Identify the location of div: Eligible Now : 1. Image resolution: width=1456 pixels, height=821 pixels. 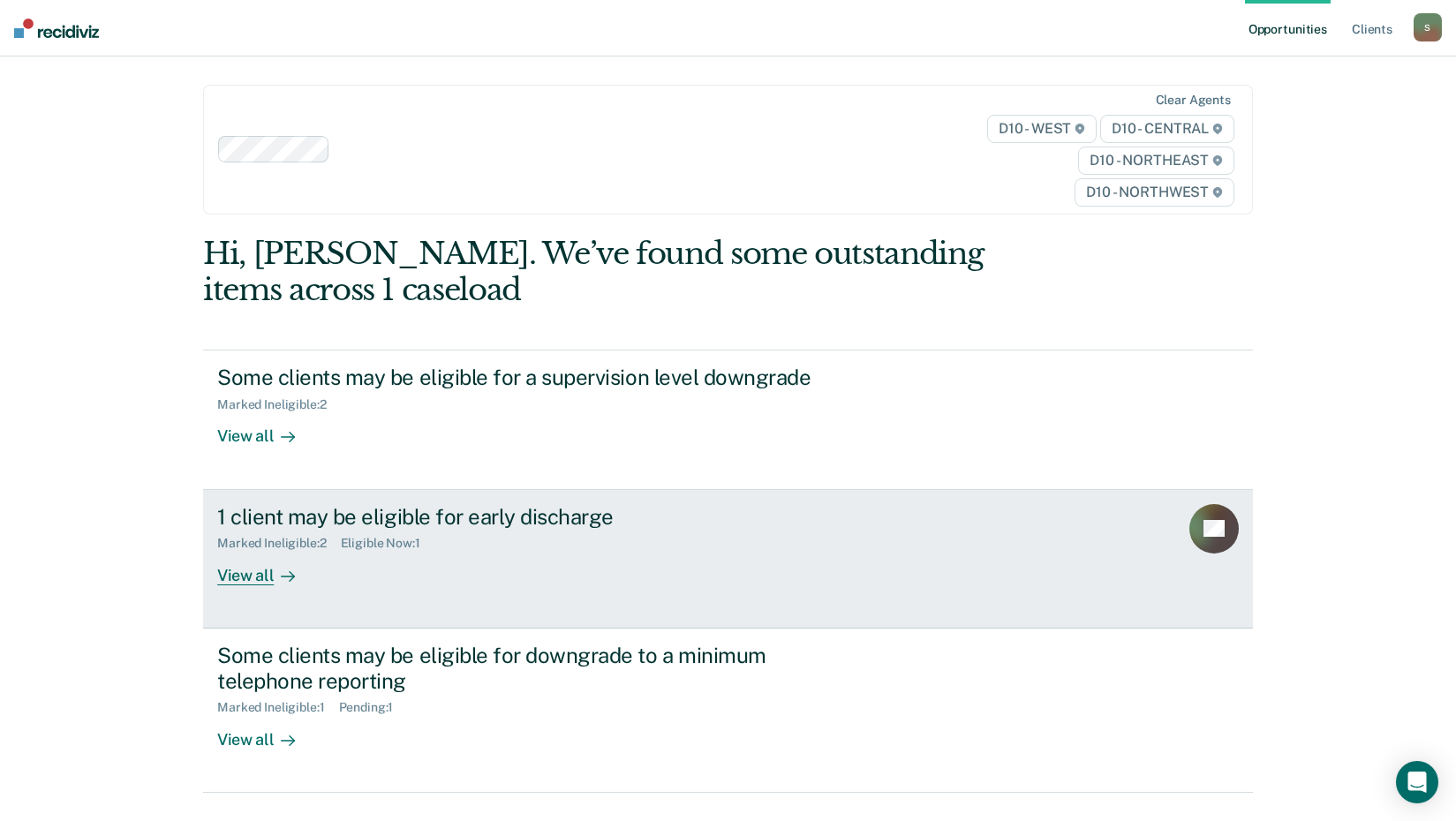
(388, 543).